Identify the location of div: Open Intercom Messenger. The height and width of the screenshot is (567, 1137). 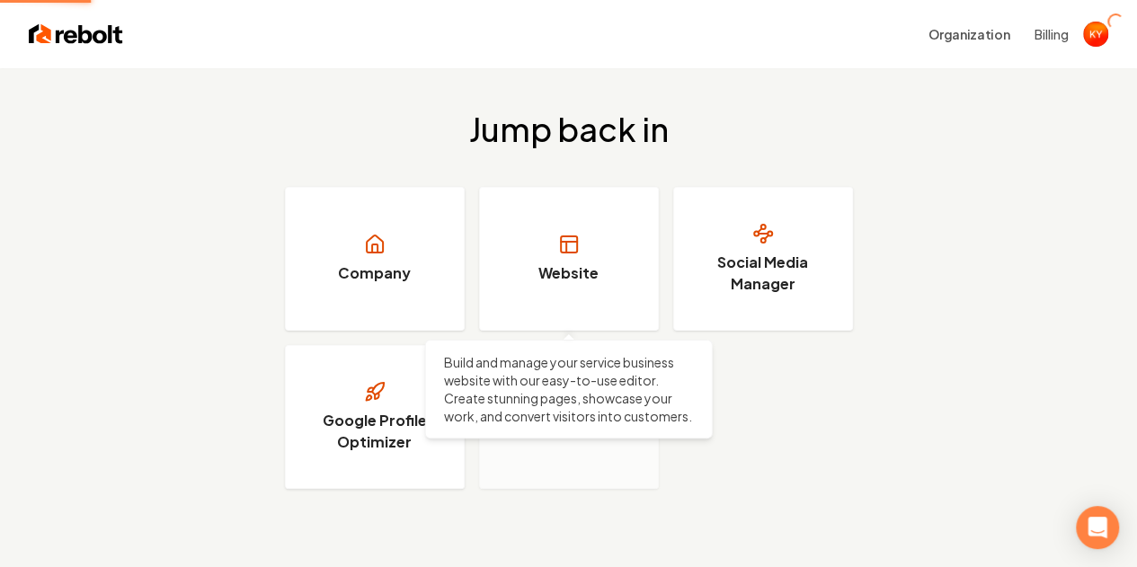
(1098, 528).